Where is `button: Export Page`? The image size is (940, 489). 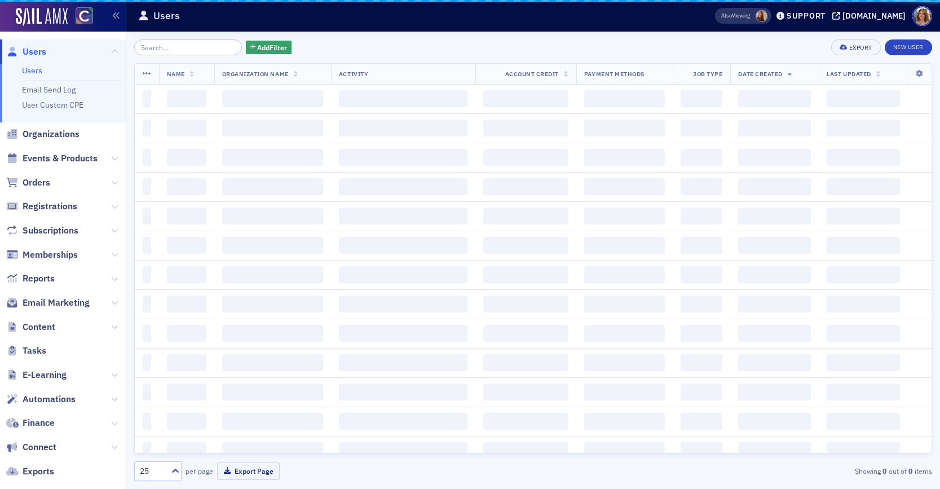 button: Export Page is located at coordinates (248, 471).